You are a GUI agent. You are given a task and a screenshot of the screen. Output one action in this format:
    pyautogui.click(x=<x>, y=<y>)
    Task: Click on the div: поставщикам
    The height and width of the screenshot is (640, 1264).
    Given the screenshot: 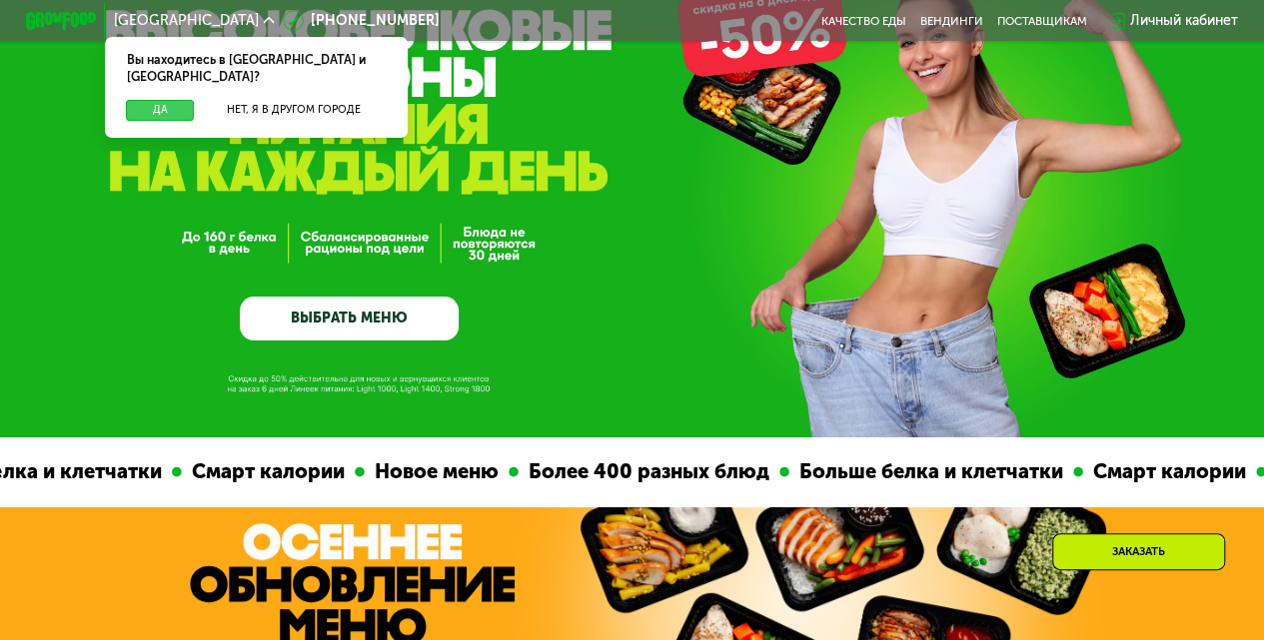 What is the action you would take?
    pyautogui.click(x=1042, y=21)
    